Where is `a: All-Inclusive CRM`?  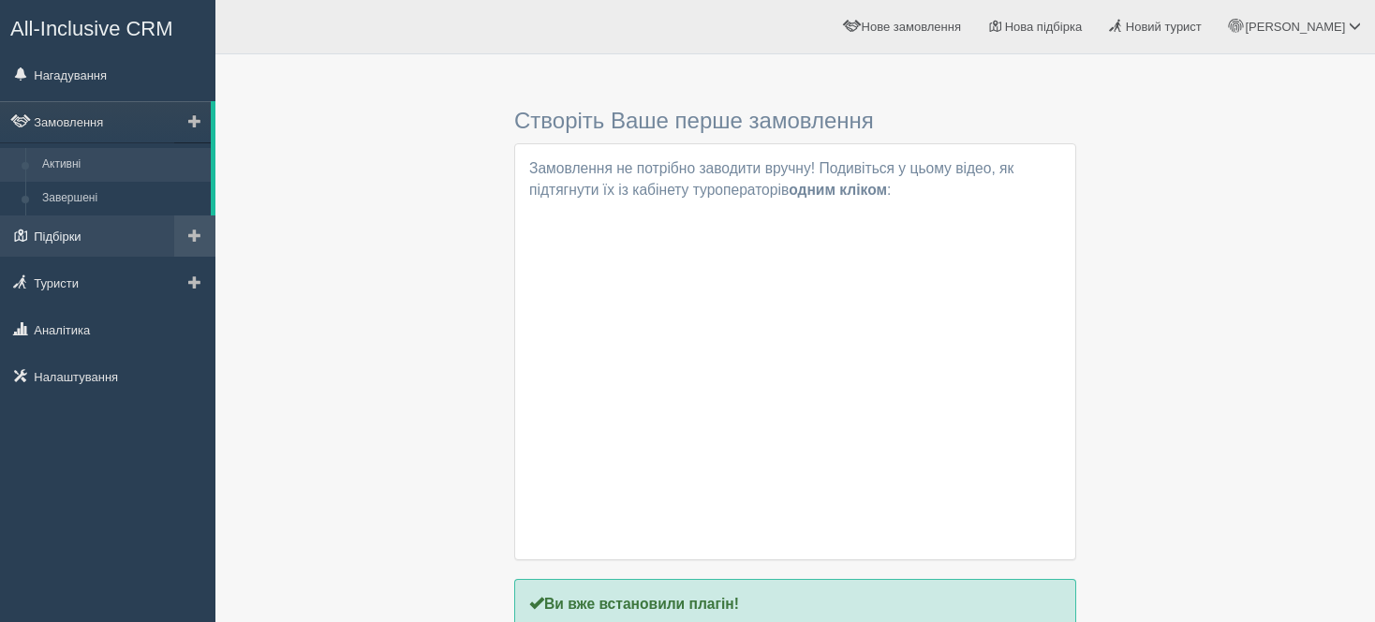 a: All-Inclusive CRM is located at coordinates (108, 26).